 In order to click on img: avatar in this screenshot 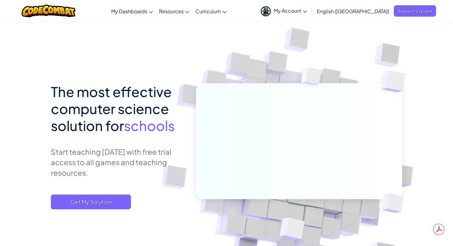, I will do `click(266, 11)`.